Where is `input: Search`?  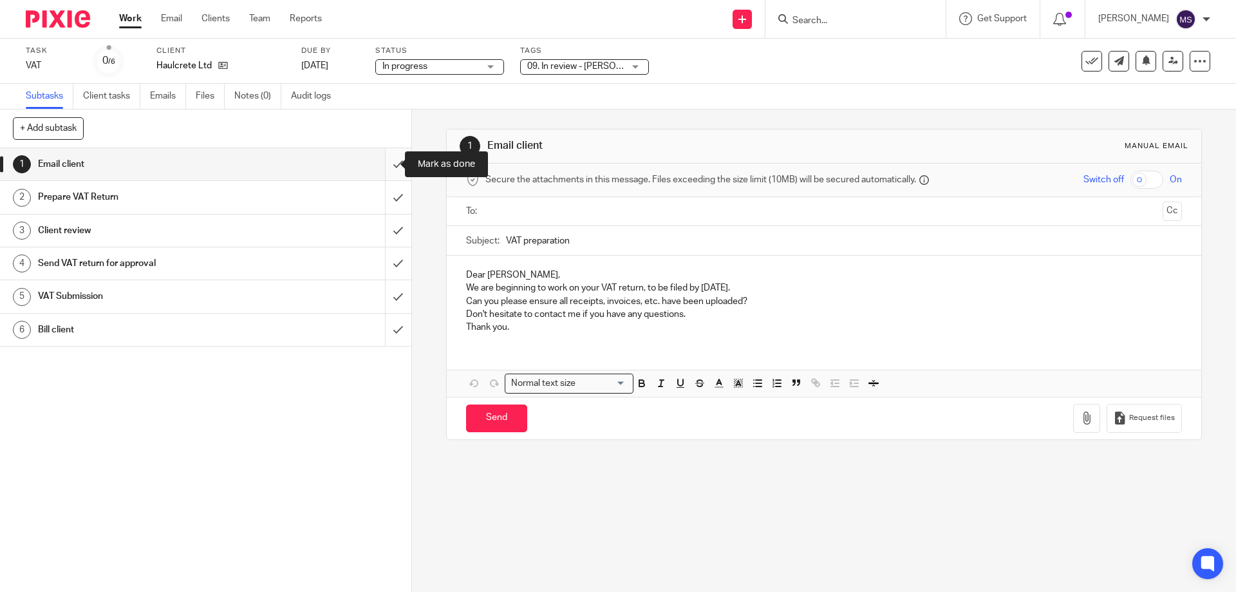 input: Search is located at coordinates (849, 21).